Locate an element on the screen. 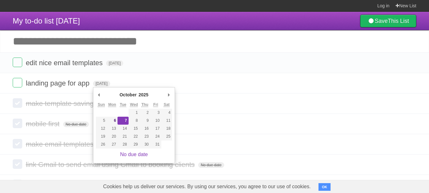  span: make email templates automation is located at coordinates (79, 144).